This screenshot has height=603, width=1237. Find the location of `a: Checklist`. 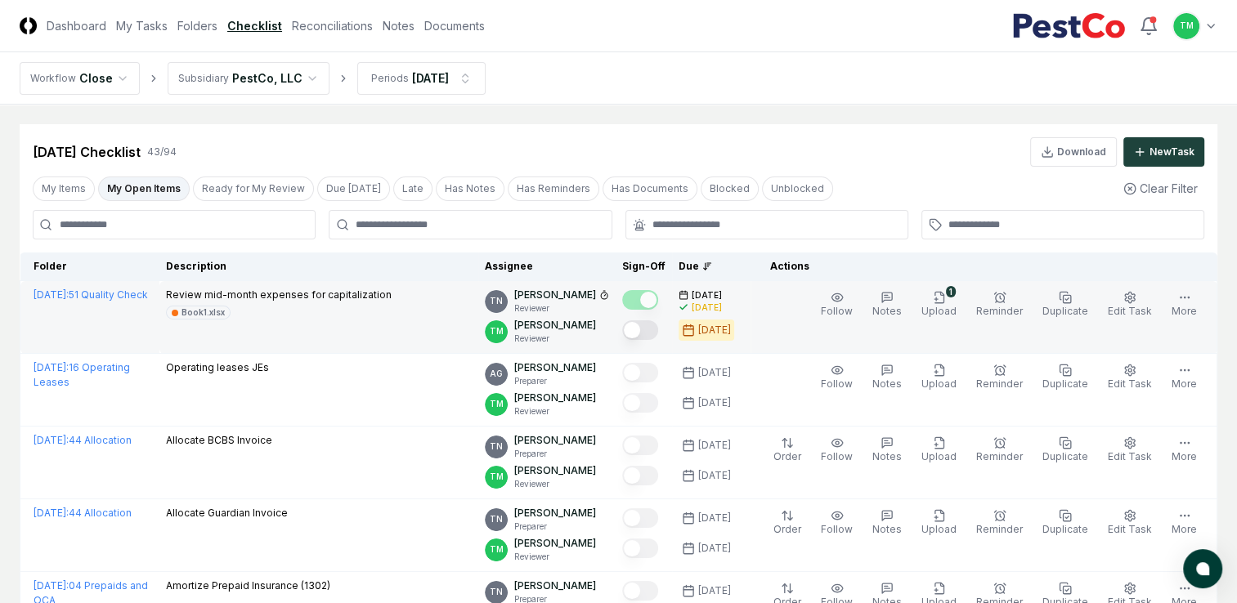

a: Checklist is located at coordinates (254, 25).